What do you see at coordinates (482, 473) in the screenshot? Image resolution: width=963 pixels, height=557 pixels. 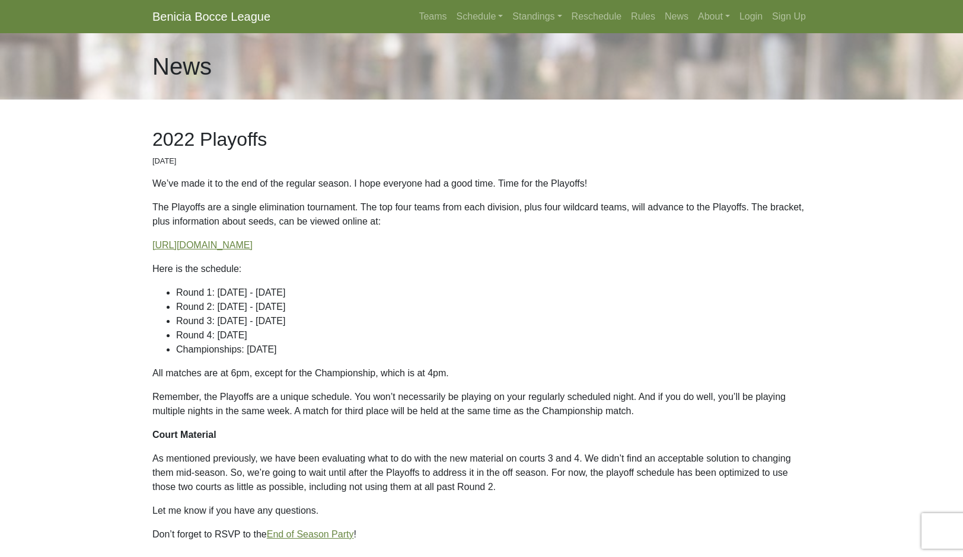 I see `p: As mentioned previously, we have been evaluating what to do with the new material on courts 3 and...` at bounding box center [482, 473].